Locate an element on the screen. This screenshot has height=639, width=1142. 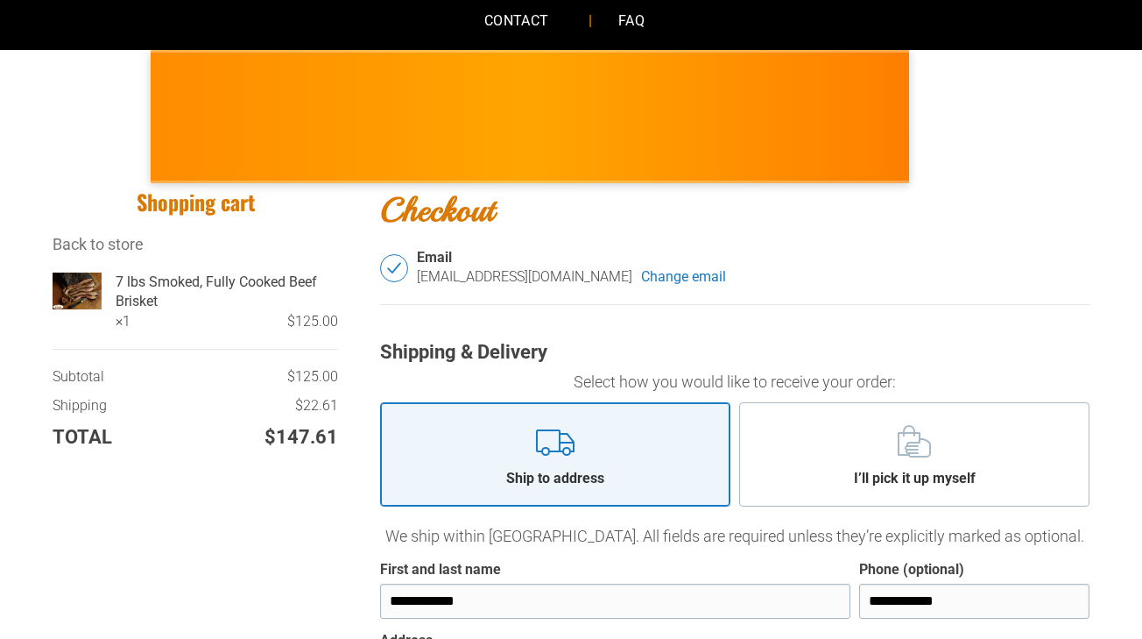
p: Select how you would like to receive your order: is located at coordinates (735, 381).